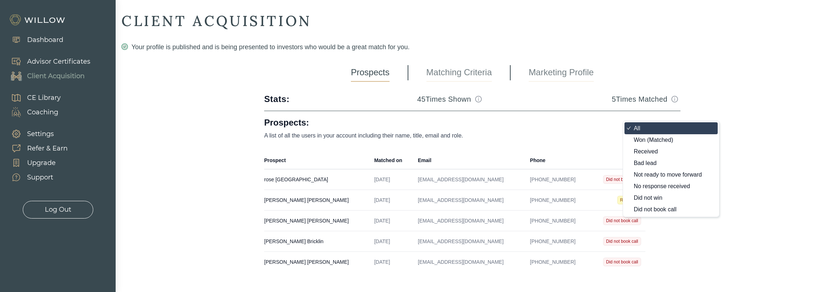  What do you see at coordinates (668, 175) in the screenshot?
I see `div: Not ready to move forward` at bounding box center [668, 175].